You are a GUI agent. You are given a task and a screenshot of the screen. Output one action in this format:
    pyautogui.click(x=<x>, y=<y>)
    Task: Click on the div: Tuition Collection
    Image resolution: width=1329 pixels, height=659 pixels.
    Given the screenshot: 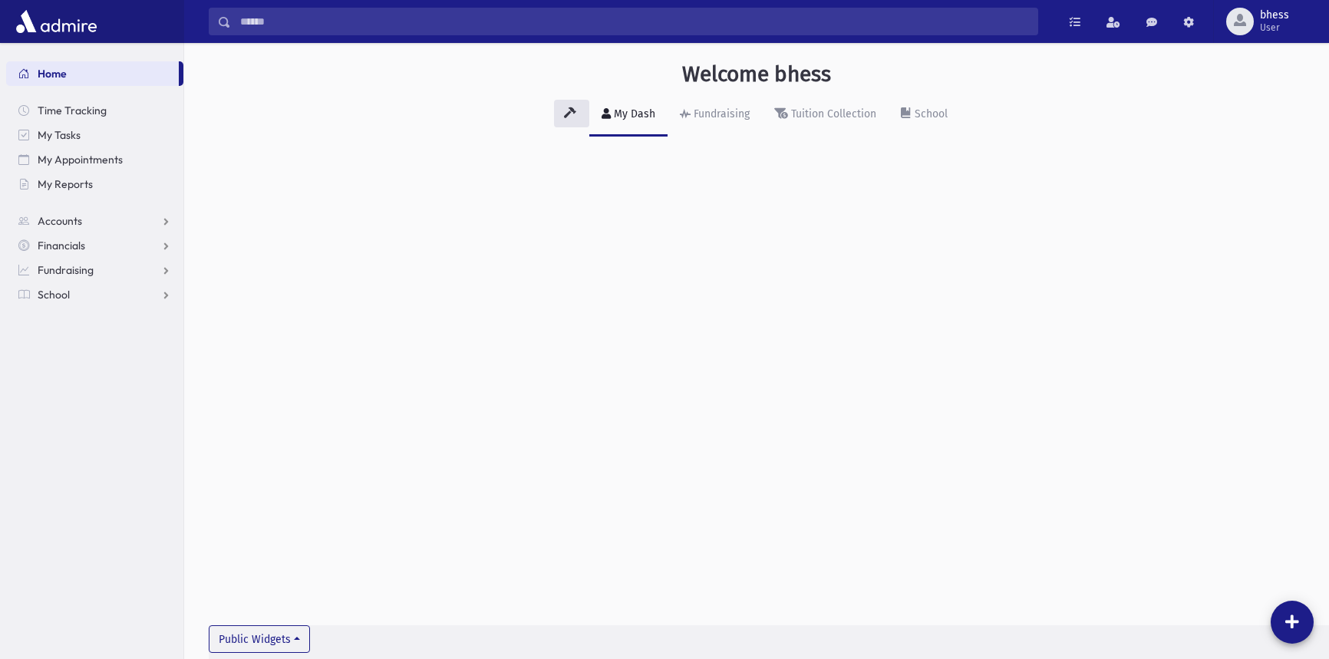 What is the action you would take?
    pyautogui.click(x=832, y=114)
    